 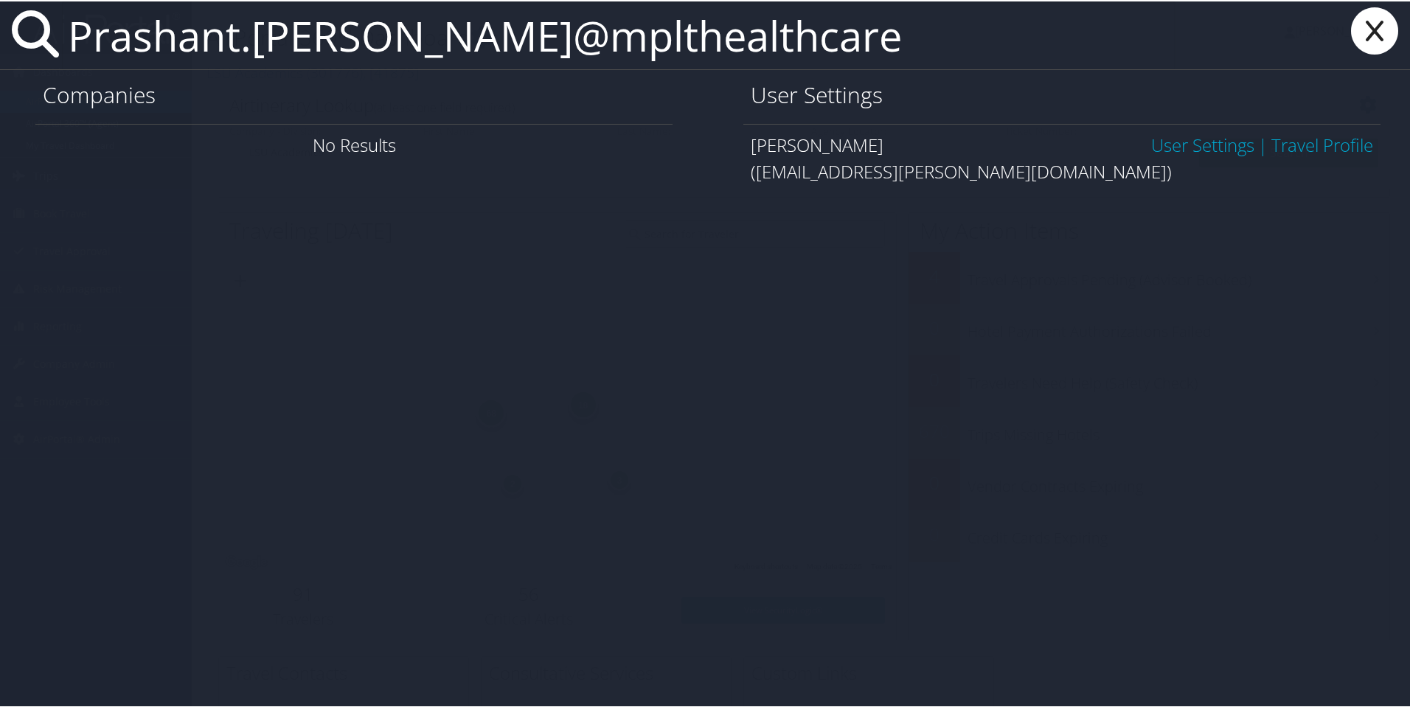 What do you see at coordinates (354, 94) in the screenshot?
I see `h1: Companies` at bounding box center [354, 94].